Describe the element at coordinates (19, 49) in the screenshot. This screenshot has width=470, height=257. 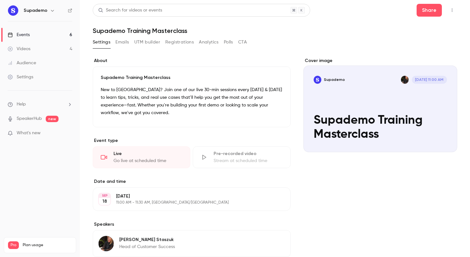
I see `div: Videos` at that location.